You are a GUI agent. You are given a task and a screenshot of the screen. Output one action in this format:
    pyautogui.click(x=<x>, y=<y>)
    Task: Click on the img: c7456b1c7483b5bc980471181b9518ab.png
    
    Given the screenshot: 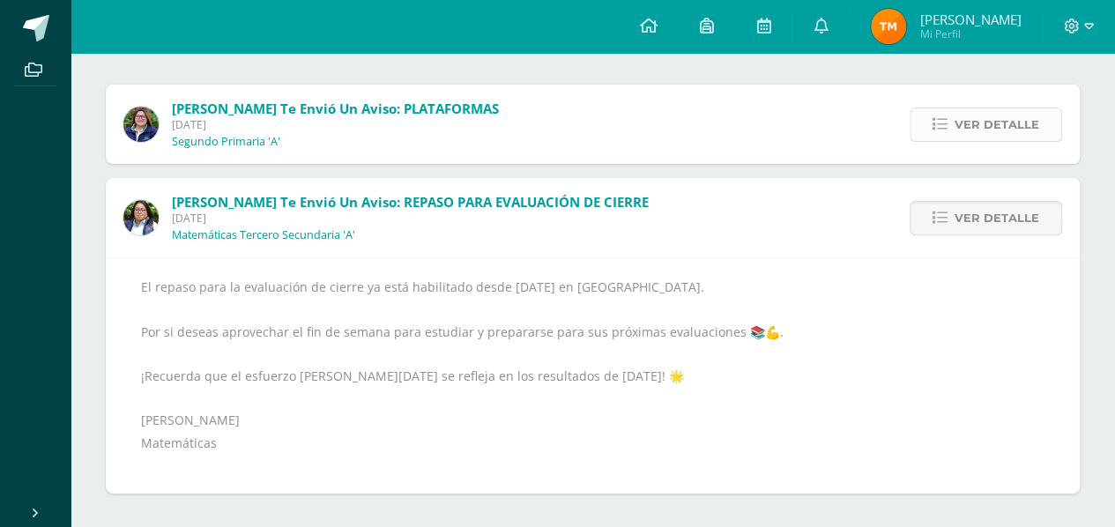 What is the action you would take?
    pyautogui.click(x=141, y=218)
    